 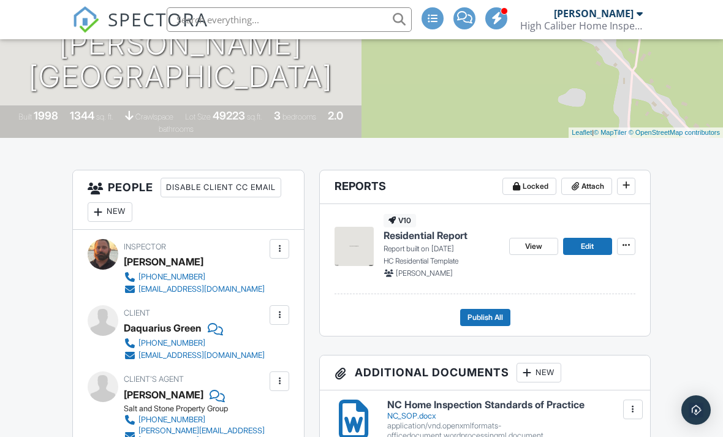 I want to click on div: Open Intercom Messenger, so click(x=696, y=410).